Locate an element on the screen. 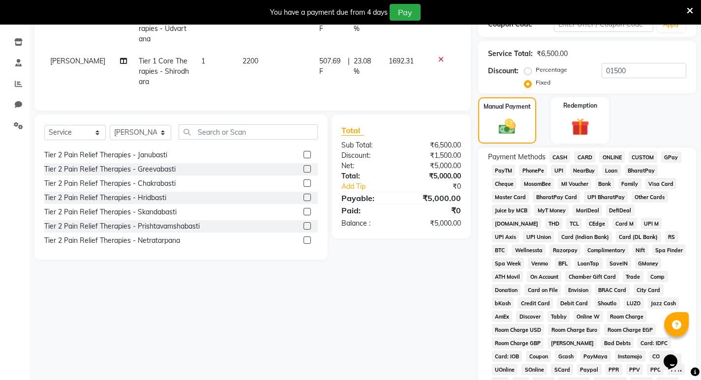 This screenshot has width=701, height=380. div: Paid: is located at coordinates (367, 211).